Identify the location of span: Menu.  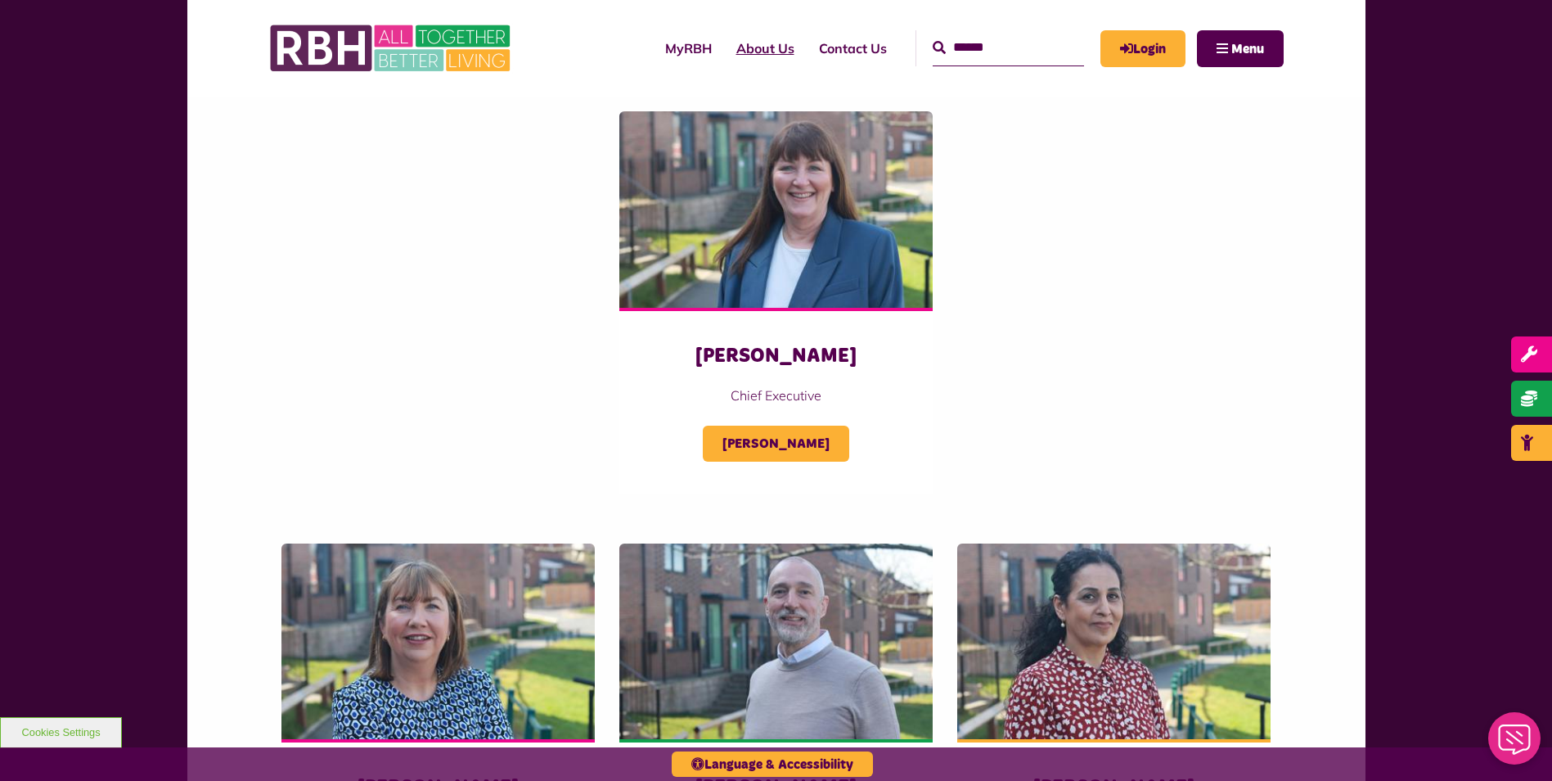
(1248, 49).